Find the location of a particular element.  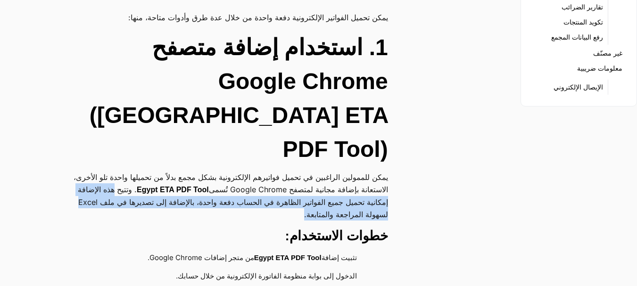

p: يمكن تحميل الفواتير الإلكترونية دفعة واحدة من خلال عدة طرق وأدوات متاحة، منها: is located at coordinates (229, 17).